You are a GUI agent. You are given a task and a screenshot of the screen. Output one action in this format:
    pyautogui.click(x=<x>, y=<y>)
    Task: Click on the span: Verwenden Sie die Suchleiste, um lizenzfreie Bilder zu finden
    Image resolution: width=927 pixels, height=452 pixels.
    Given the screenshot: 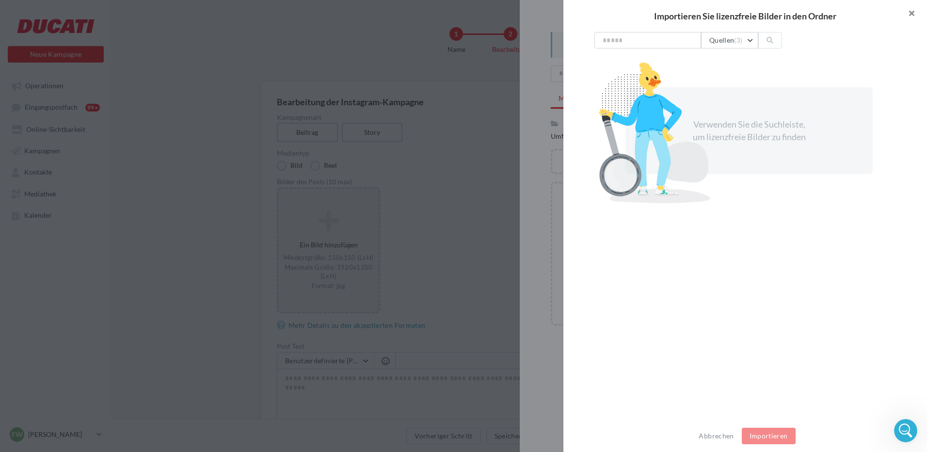 What is the action you would take?
    pyautogui.click(x=749, y=130)
    